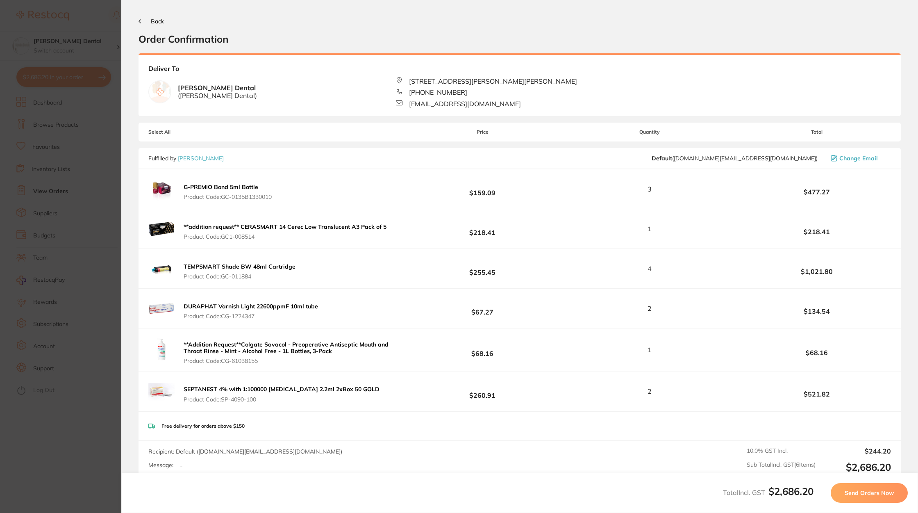  Describe the element at coordinates (161, 465) in the screenshot. I see `label: Message:` at that location.